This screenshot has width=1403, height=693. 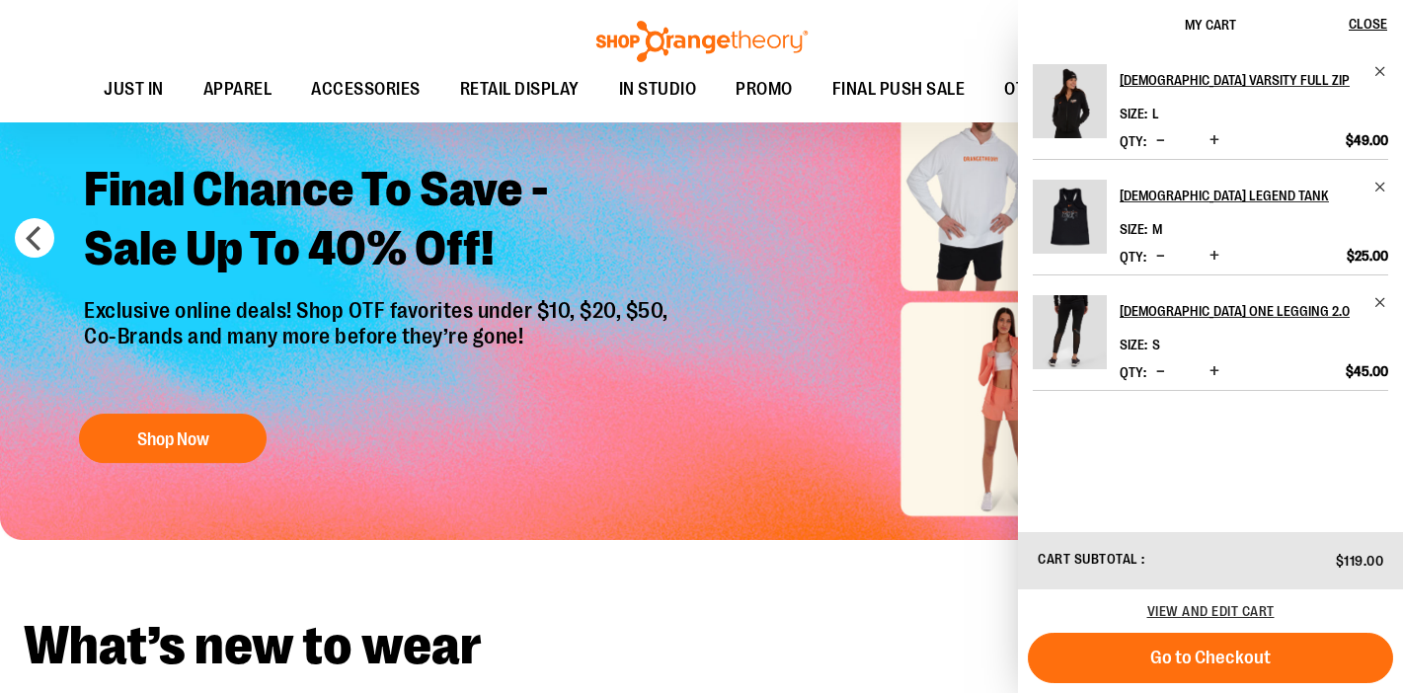 What do you see at coordinates (1069, 339) in the screenshot?
I see `a: Ladies One Legging 2.0` at bounding box center [1069, 339].